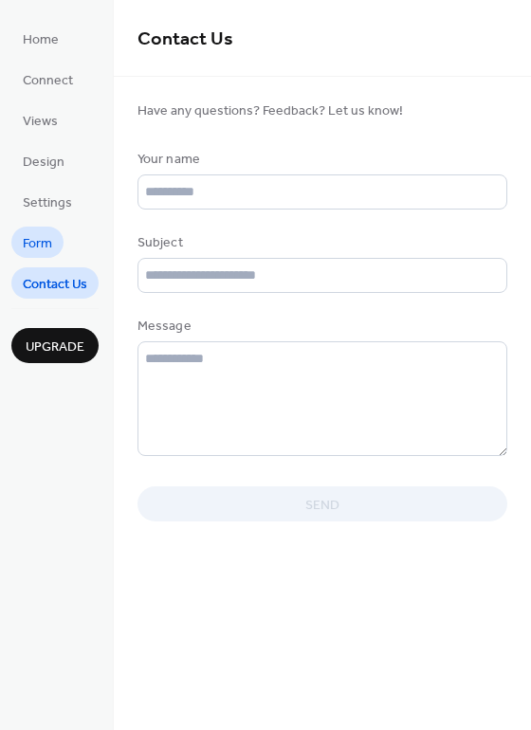 The height and width of the screenshot is (730, 531). Describe the element at coordinates (321, 243) in the screenshot. I see `div: Subject` at that location.